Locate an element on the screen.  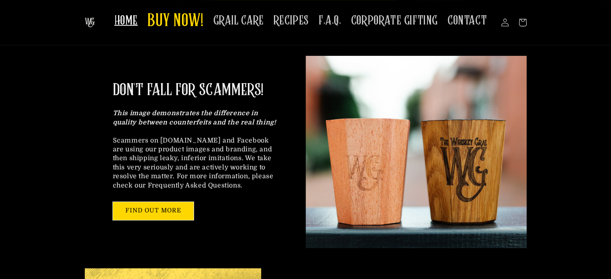
span: F.A.Q. is located at coordinates (330, 21).